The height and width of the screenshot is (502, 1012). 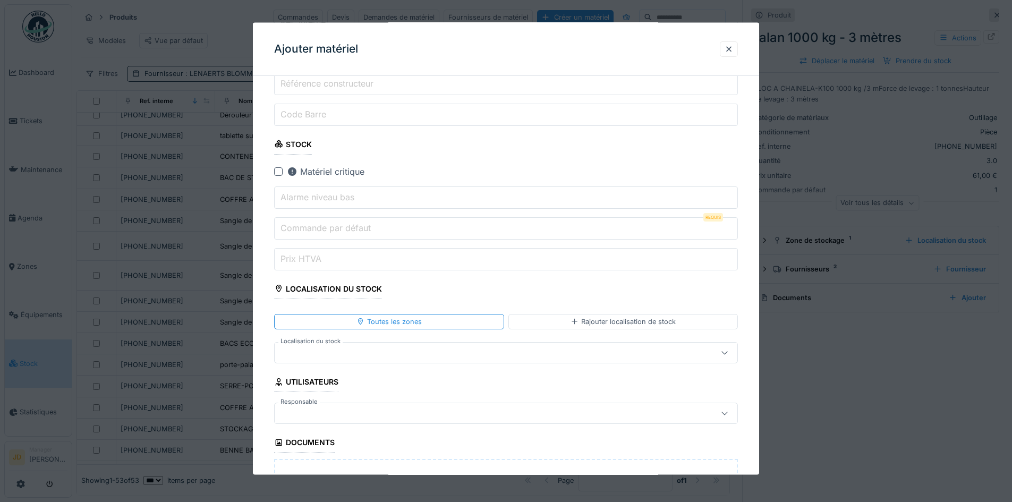 I want to click on div: Toutes les zones, so click(x=389, y=321).